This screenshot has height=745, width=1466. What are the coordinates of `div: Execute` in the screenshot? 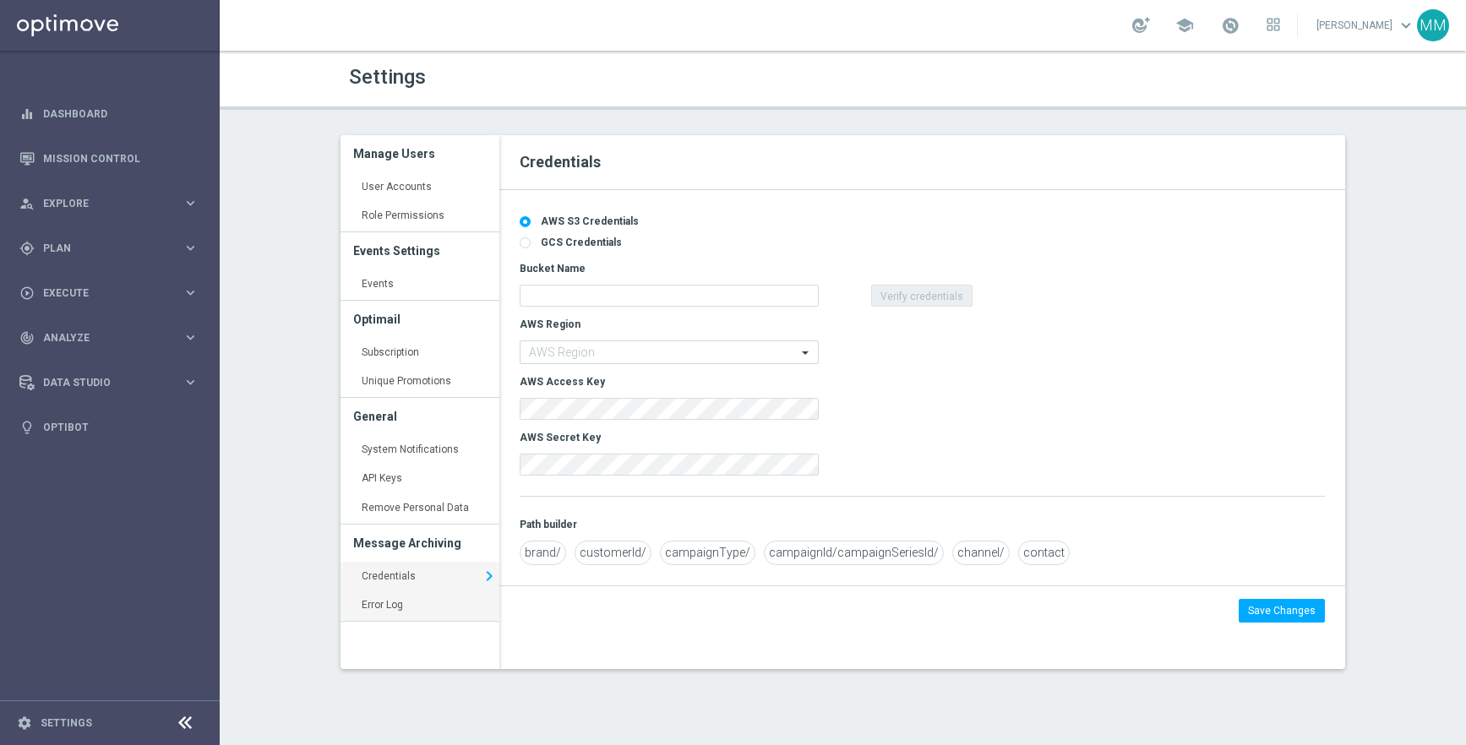 It's located at (101, 293).